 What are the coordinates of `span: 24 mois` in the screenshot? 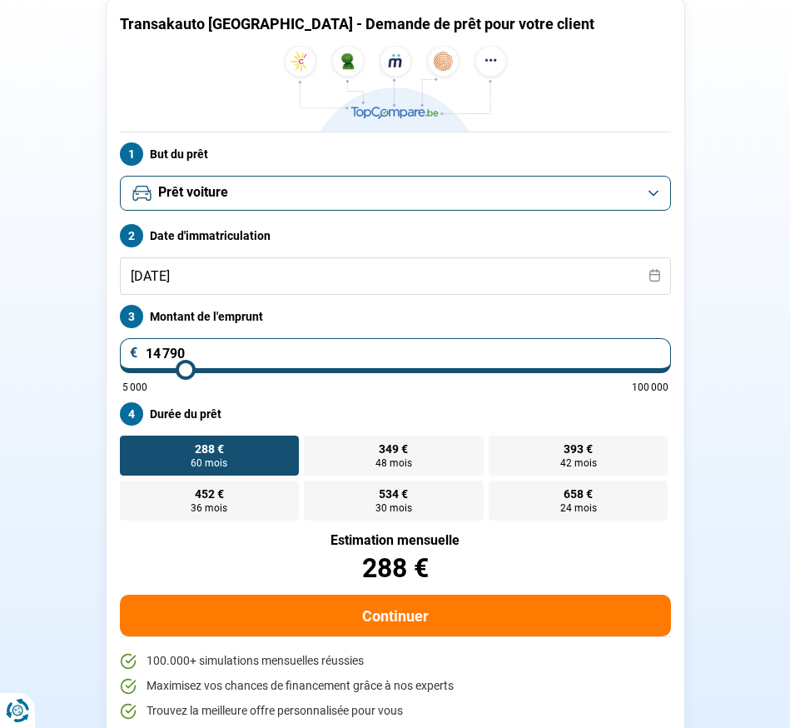 It's located at (579, 508).